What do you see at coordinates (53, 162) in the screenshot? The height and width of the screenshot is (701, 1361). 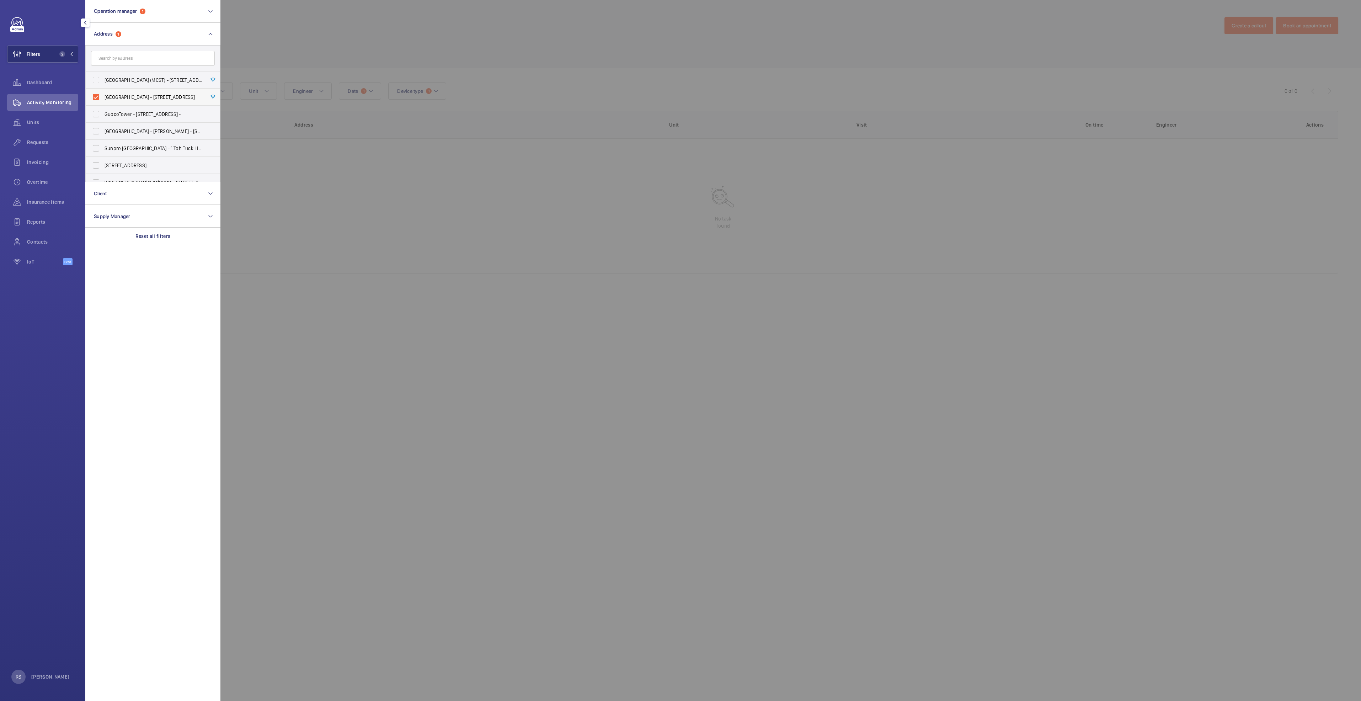 I see `span: Invoicing` at bounding box center [53, 162].